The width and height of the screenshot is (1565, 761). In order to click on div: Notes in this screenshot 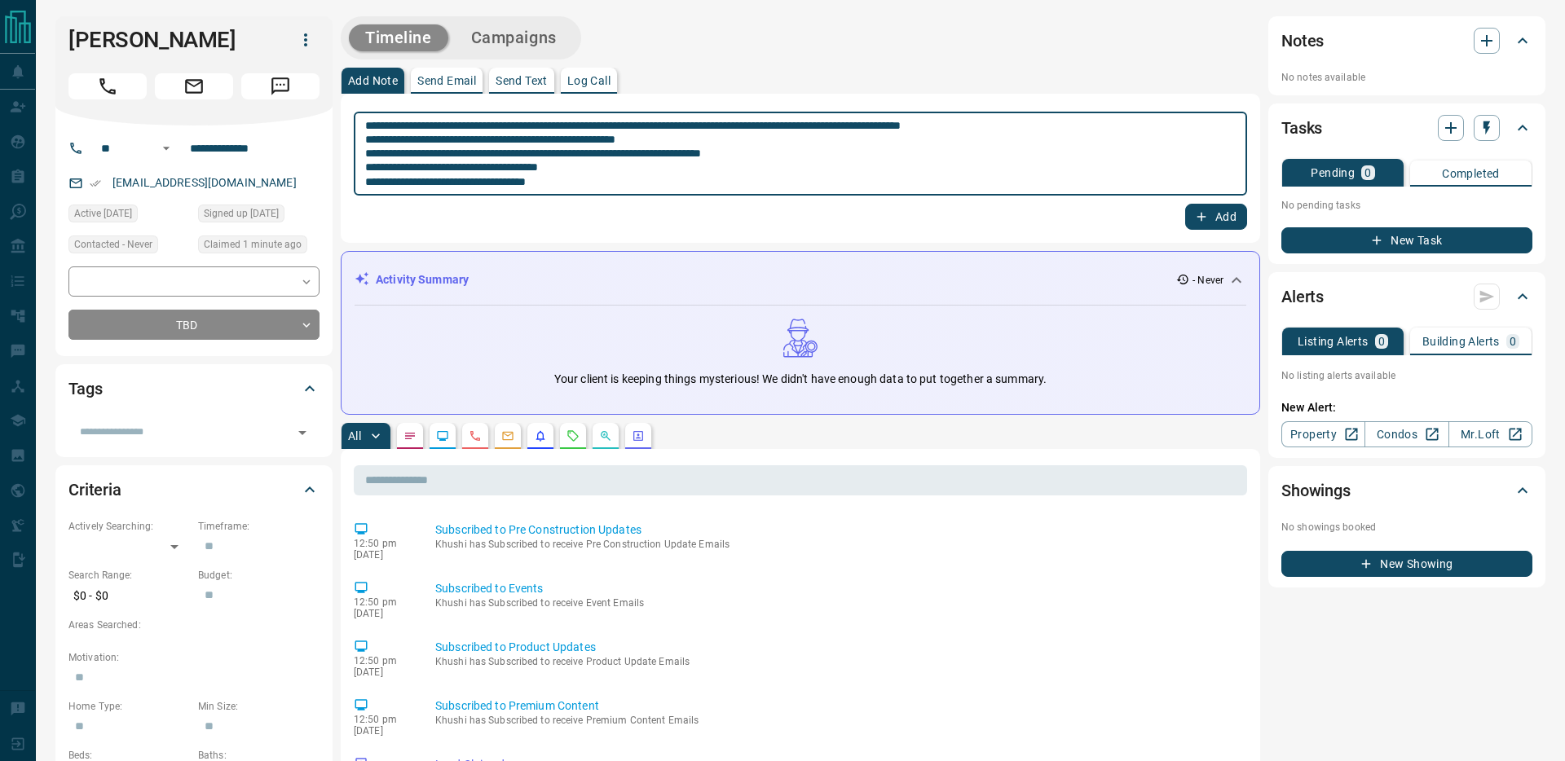, I will do `click(1407, 41)`.